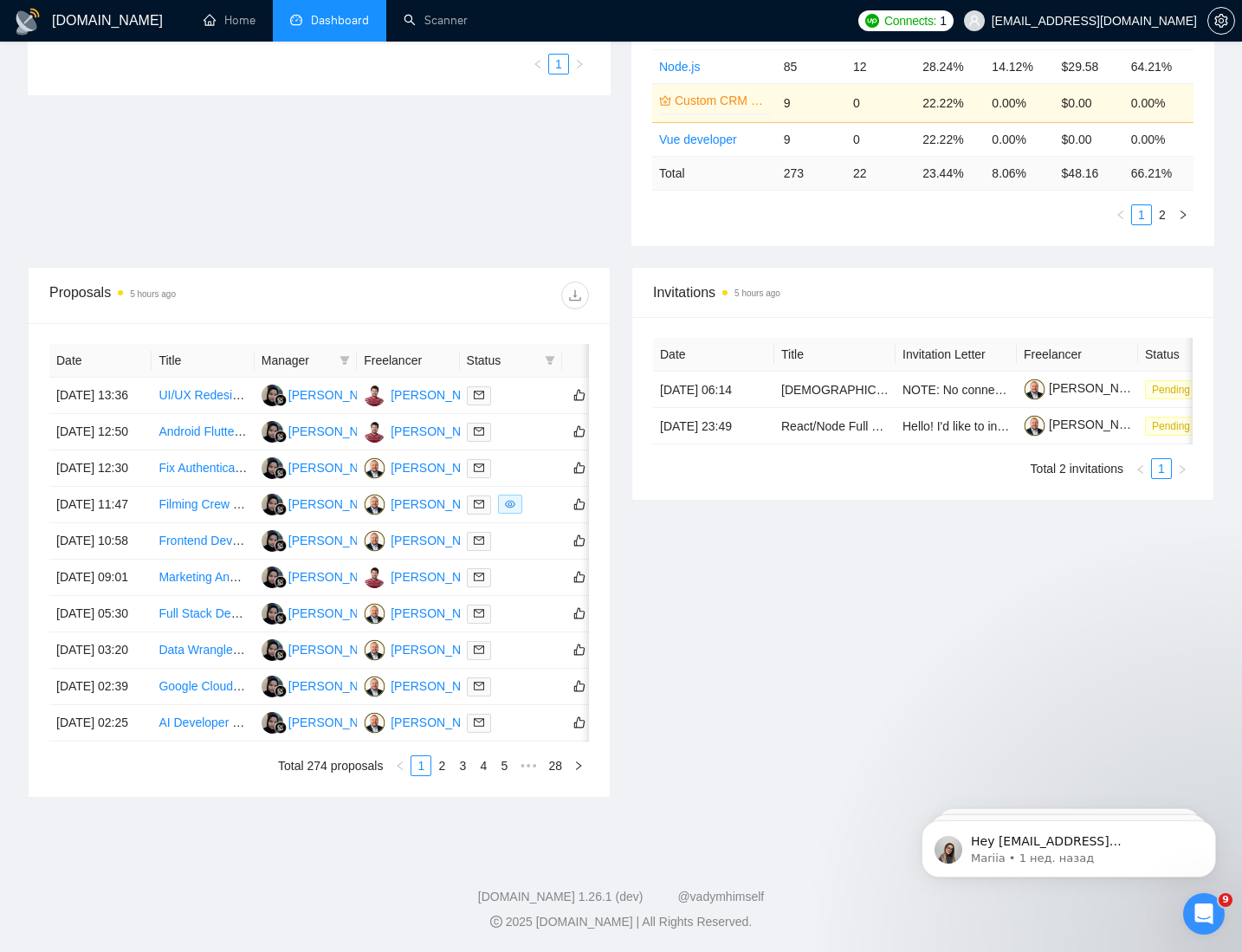 This screenshot has width=1242, height=952. I want to click on a: 4, so click(483, 766).